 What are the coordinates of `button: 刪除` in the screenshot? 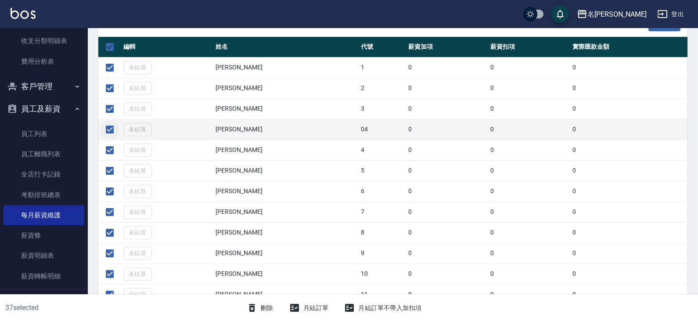 It's located at (260, 308).